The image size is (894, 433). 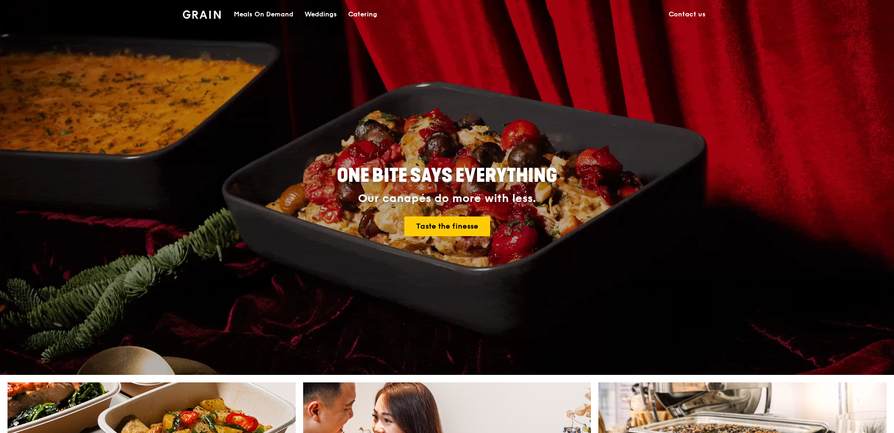 I want to click on a: Taste the finesse, so click(x=447, y=226).